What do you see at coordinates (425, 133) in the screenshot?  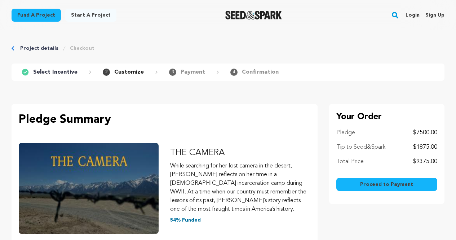 I see `p: $7500.00` at bounding box center [425, 133].